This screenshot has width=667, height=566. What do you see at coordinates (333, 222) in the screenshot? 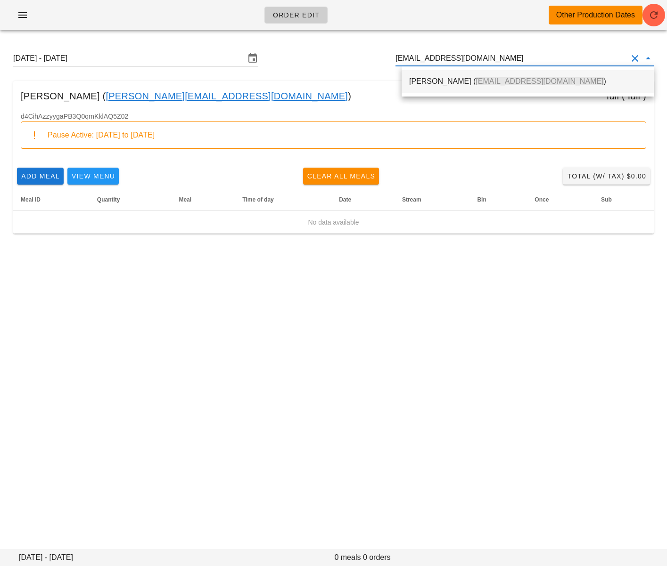
I see `td: No data available` at bounding box center [333, 222].